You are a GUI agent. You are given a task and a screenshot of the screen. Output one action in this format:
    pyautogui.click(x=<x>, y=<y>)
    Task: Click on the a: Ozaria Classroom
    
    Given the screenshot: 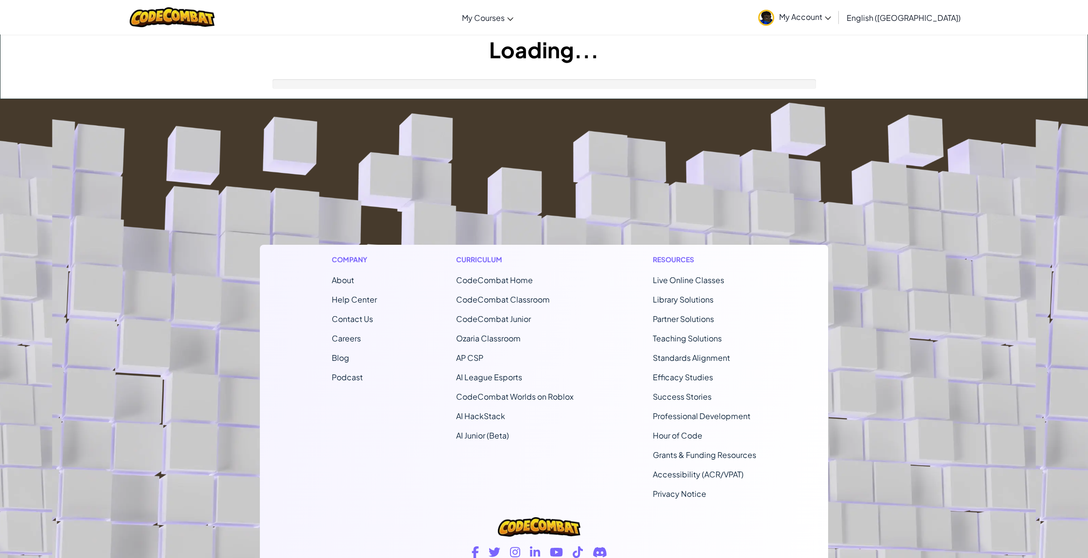 What is the action you would take?
    pyautogui.click(x=488, y=338)
    